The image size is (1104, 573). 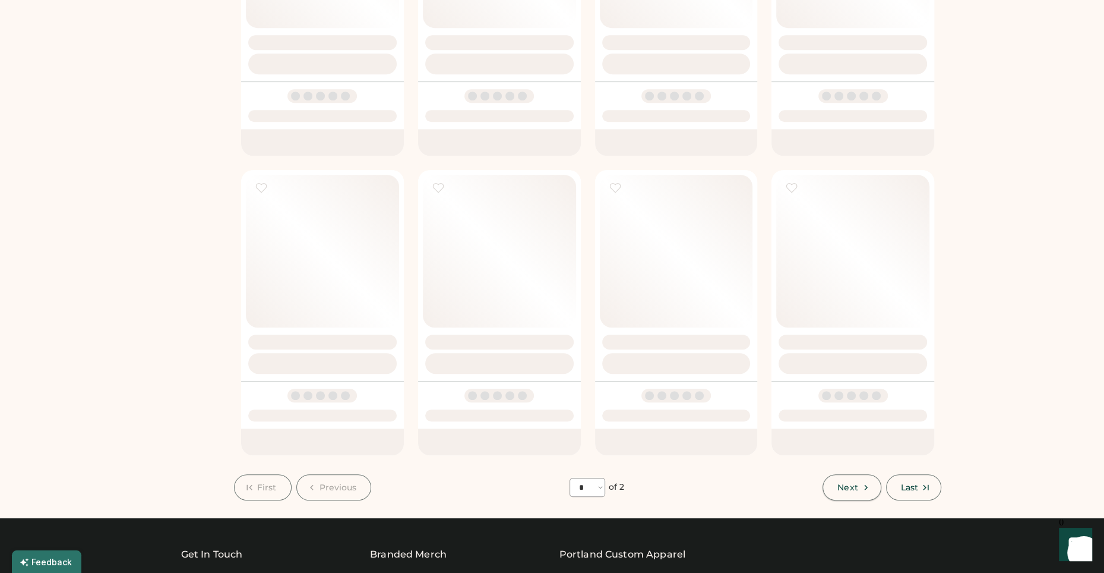 What do you see at coordinates (263, 487) in the screenshot?
I see `button: First` at bounding box center [263, 487].